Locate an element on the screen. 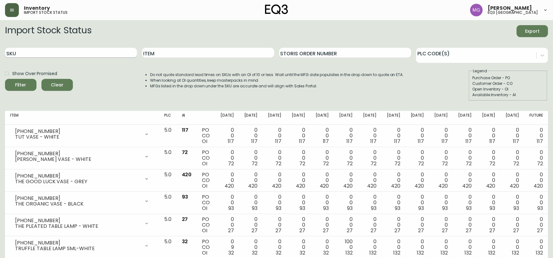 The image size is (553, 258). th: PLC is located at coordinates (168, 118).